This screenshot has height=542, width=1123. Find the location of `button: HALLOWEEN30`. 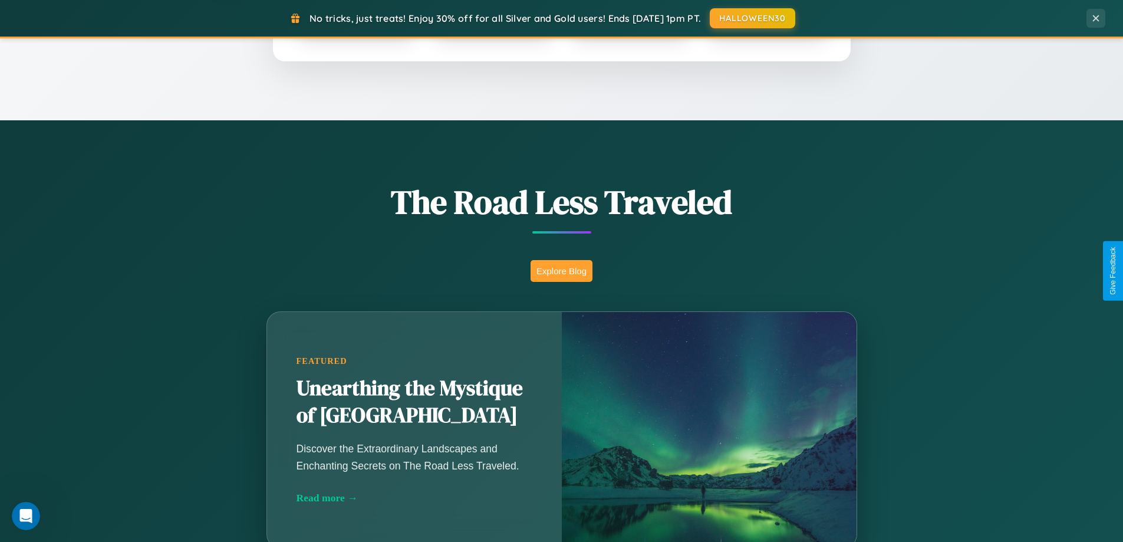

button: HALLOWEEN30 is located at coordinates (752, 18).